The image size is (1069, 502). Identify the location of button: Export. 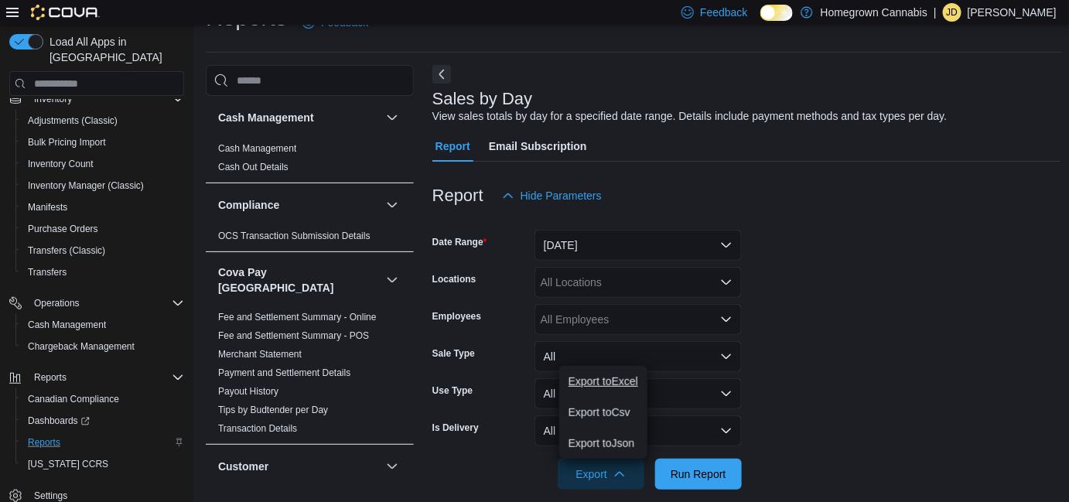
(601, 474).